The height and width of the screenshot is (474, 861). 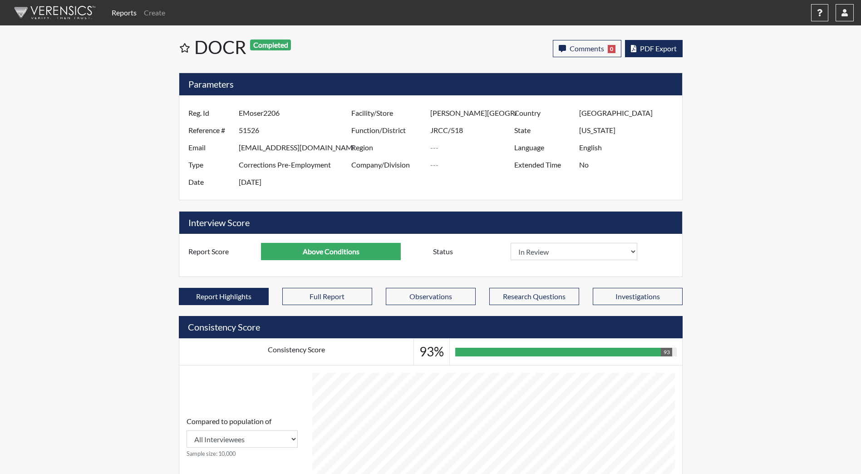 I want to click on button: PDF Export, so click(x=653, y=49).